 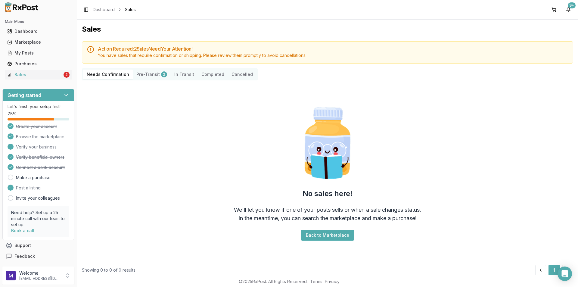 I want to click on div: My Posts, so click(x=38, y=53).